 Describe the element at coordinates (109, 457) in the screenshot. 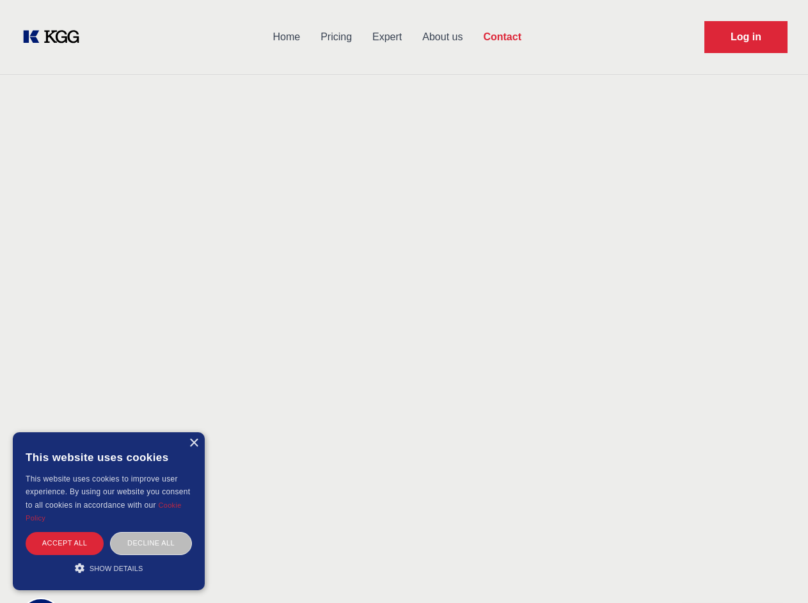

I see `div: This website uses cookies` at that location.